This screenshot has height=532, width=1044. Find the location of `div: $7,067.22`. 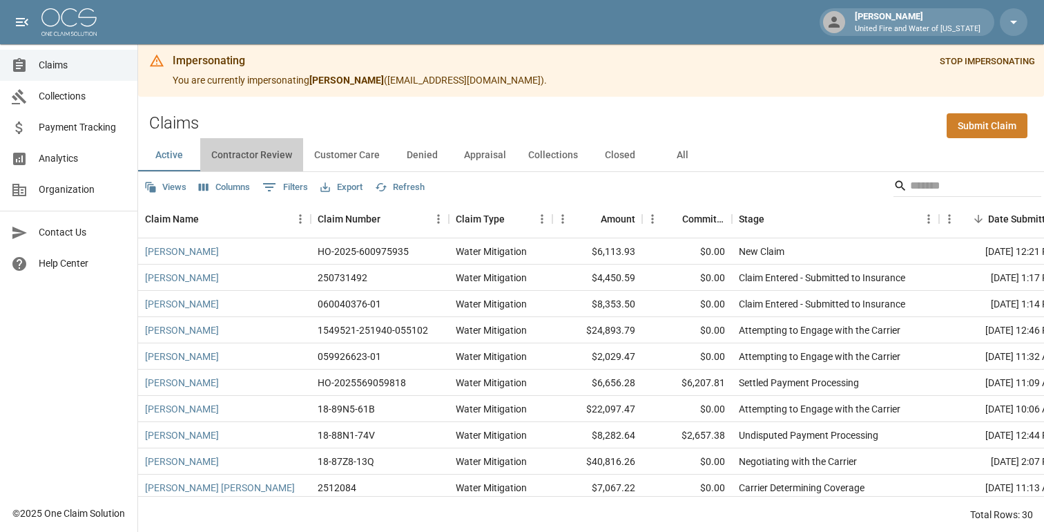

div: $7,067.22 is located at coordinates (597, 488).